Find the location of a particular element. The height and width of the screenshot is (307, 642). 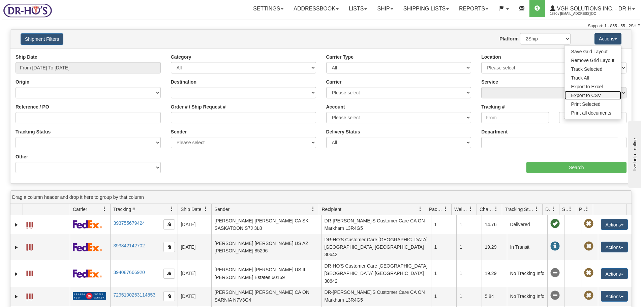

img: 2 - FedEx is located at coordinates (87, 273).